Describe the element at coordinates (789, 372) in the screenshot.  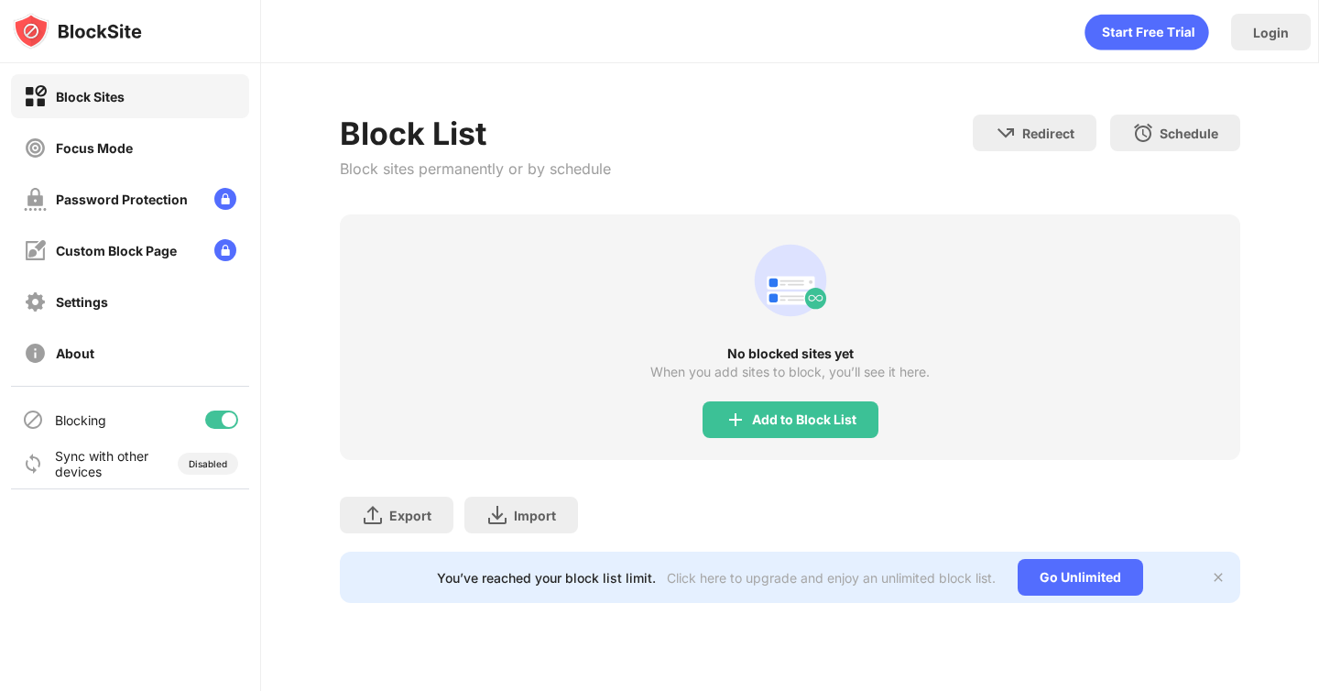
I see `div: When you add sites to block, you’ll see it here.` at that location.